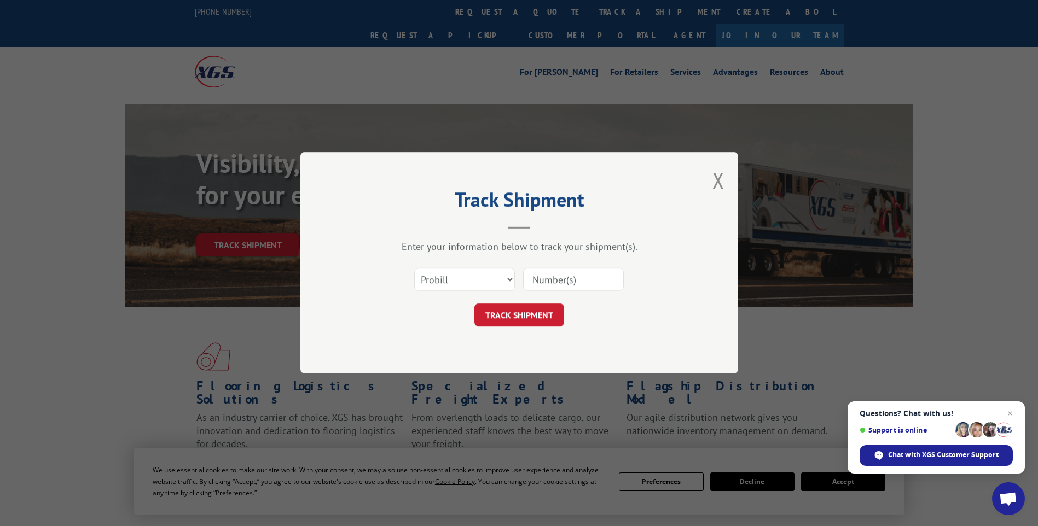 The height and width of the screenshot is (526, 1038). I want to click on button: Close modal, so click(718, 180).